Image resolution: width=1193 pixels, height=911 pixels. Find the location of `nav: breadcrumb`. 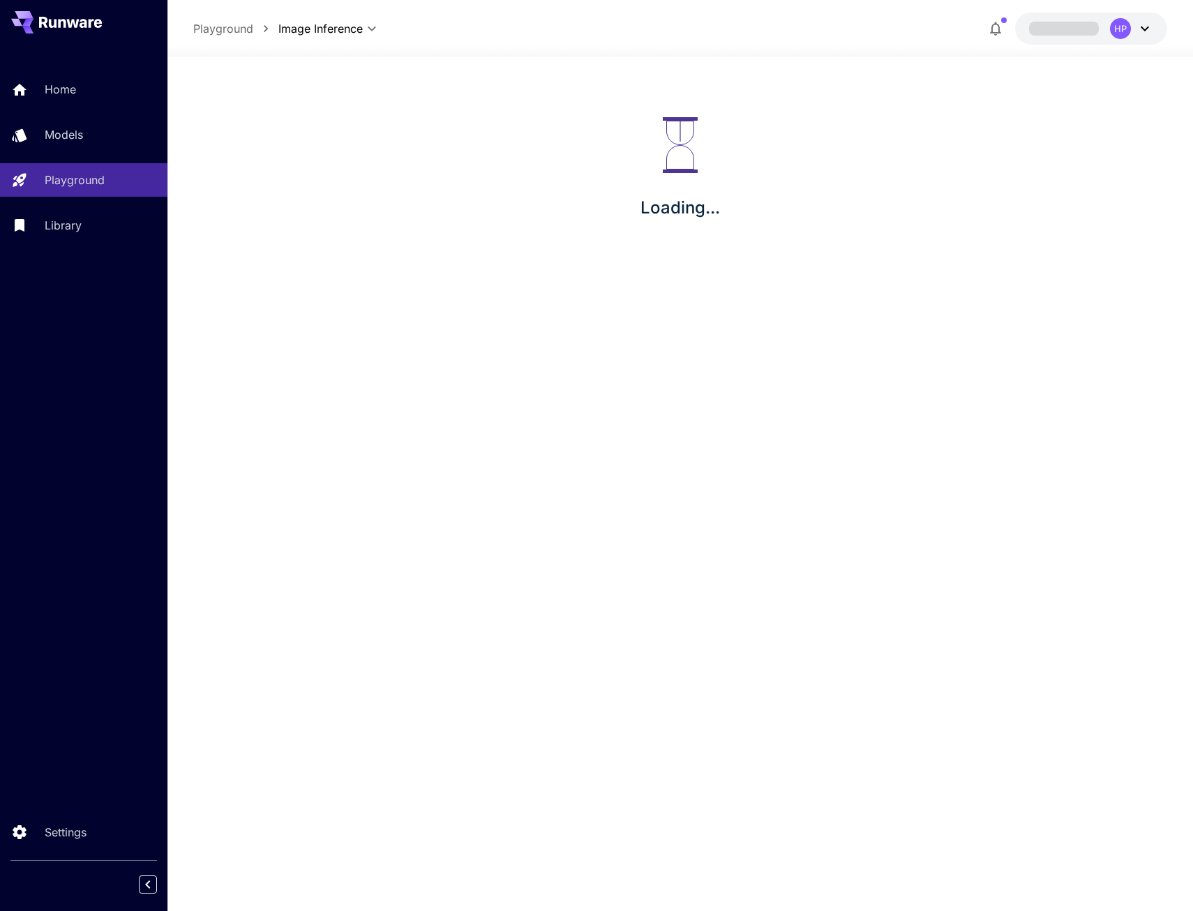

nav: breadcrumb is located at coordinates (236, 29).